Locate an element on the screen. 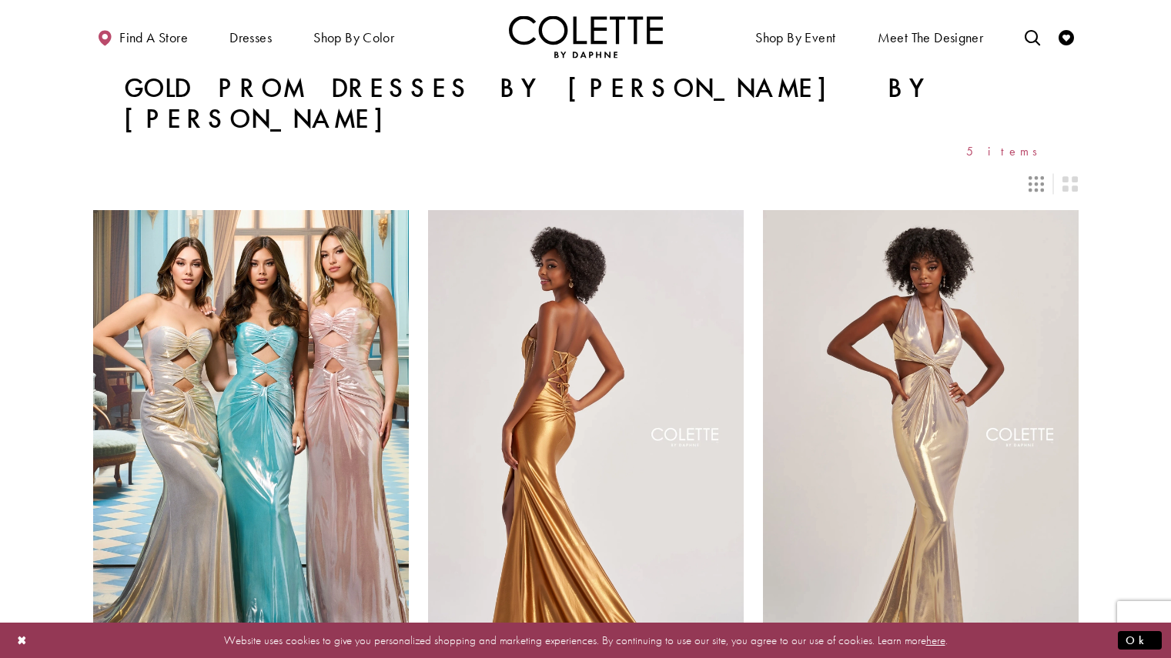 This screenshot has height=658, width=1171. span: Switch layout to 2 columns is located at coordinates (1070, 184).